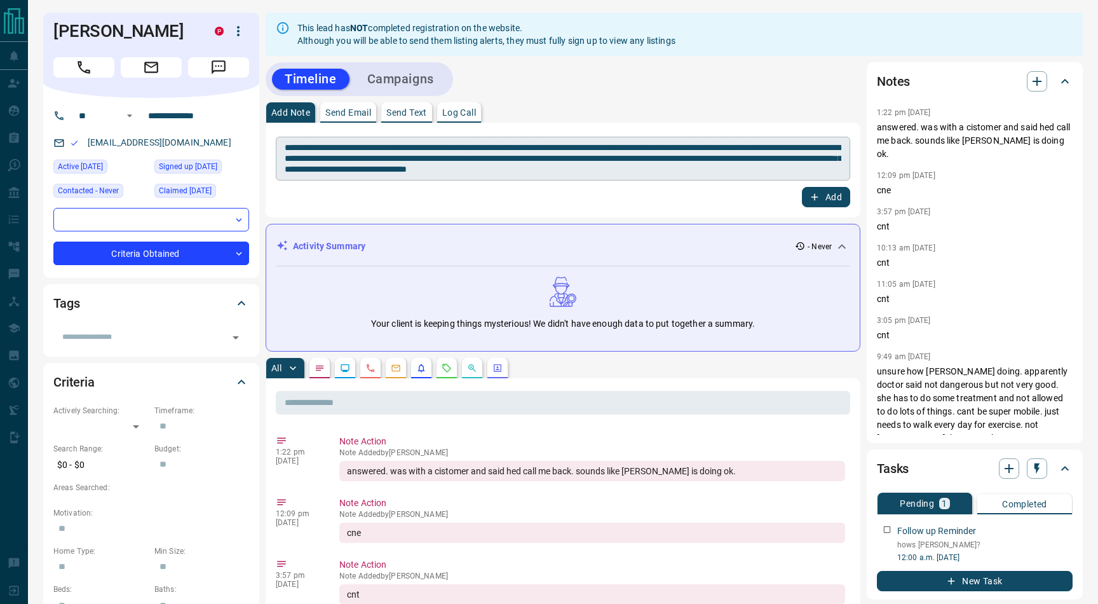 The height and width of the screenshot is (604, 1098). What do you see at coordinates (1024, 504) in the screenshot?
I see `p: Completed` at bounding box center [1024, 504].